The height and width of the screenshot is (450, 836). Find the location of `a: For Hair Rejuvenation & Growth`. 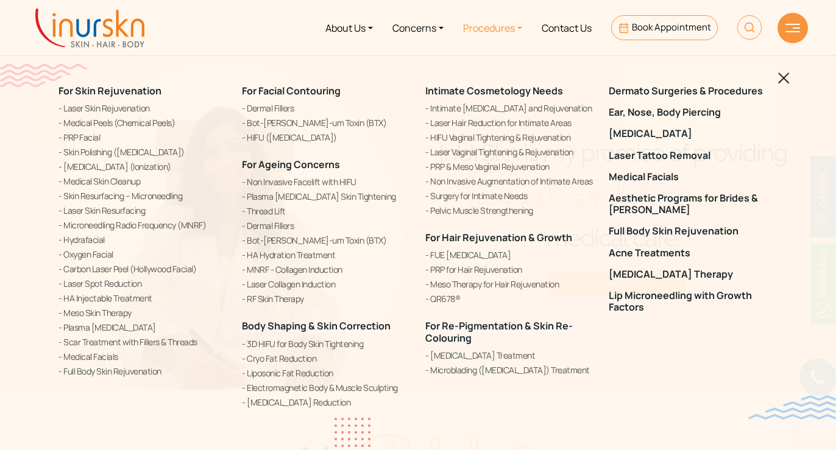

a: For Hair Rejuvenation & Growth is located at coordinates (498, 238).